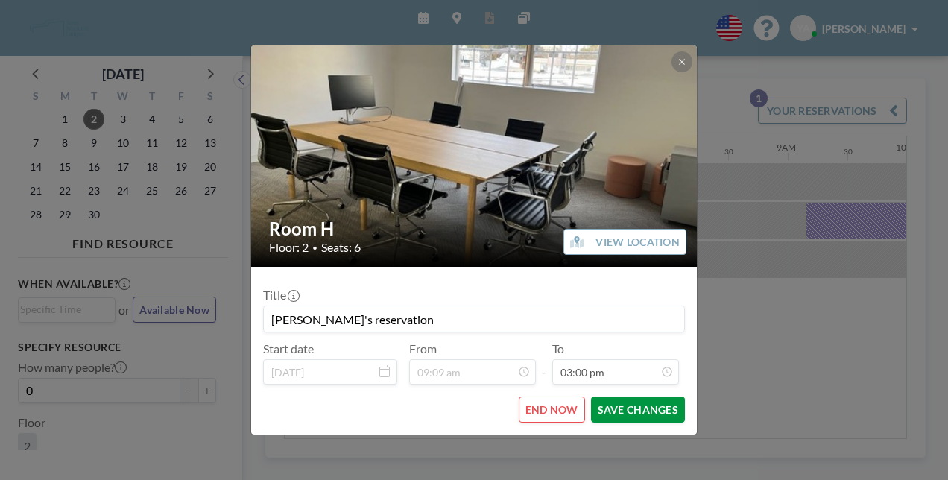 This screenshot has width=948, height=480. I want to click on span: Floor: 2, so click(288, 247).